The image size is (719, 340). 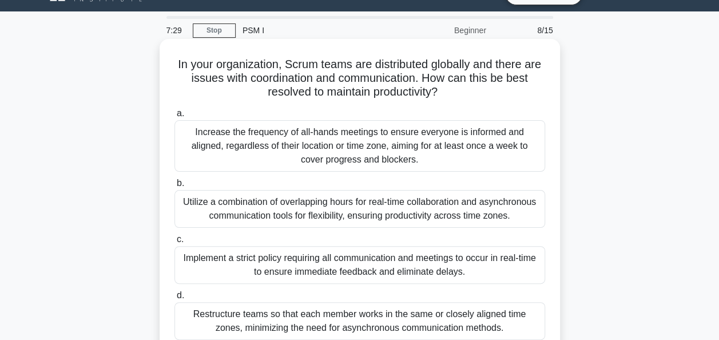 What do you see at coordinates (180, 182) in the screenshot?
I see `span: b.` at bounding box center [180, 182].